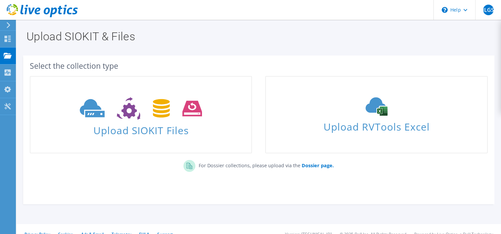  Describe the element at coordinates (317, 166) in the screenshot. I see `b: Dossier page.` at that location.